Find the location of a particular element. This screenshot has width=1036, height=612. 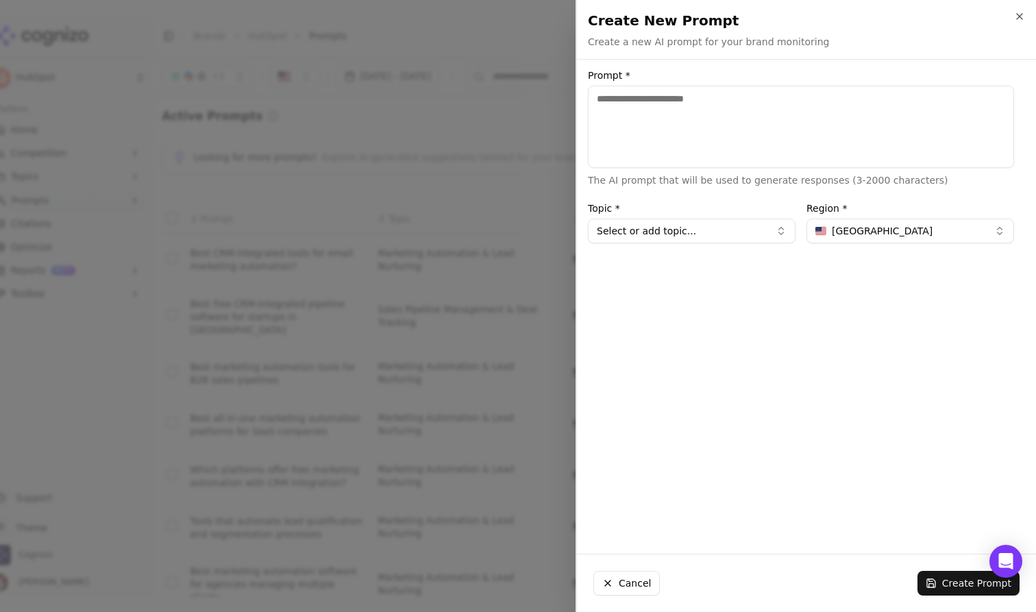

p: The AI prompt that will be used to generate responses (3-2000 characters) is located at coordinates (801, 180).